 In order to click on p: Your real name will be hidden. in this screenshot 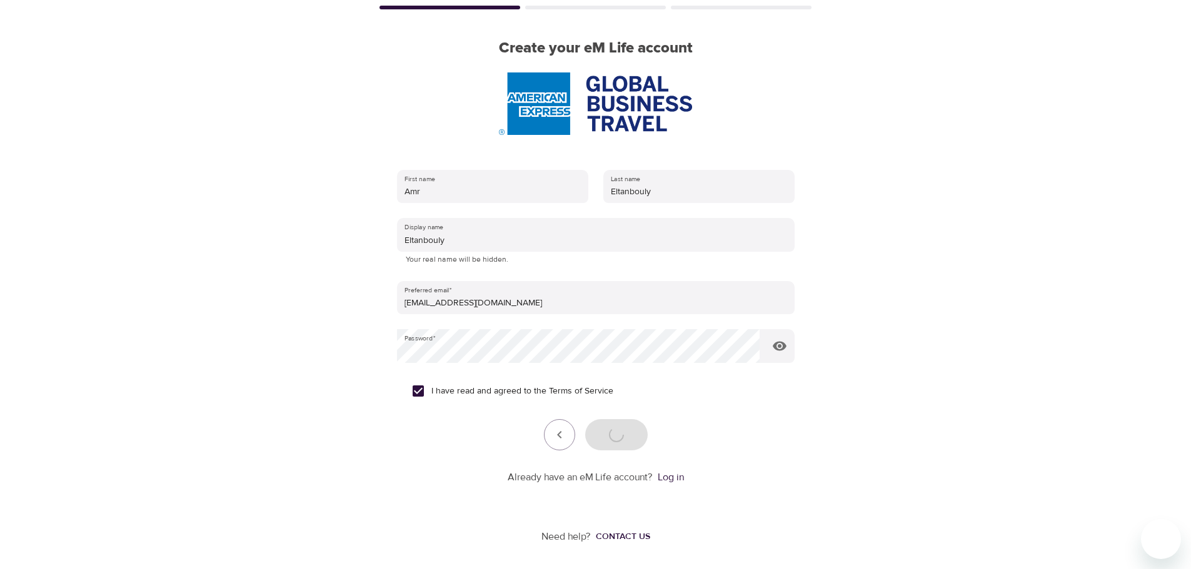, I will do `click(596, 260)`.